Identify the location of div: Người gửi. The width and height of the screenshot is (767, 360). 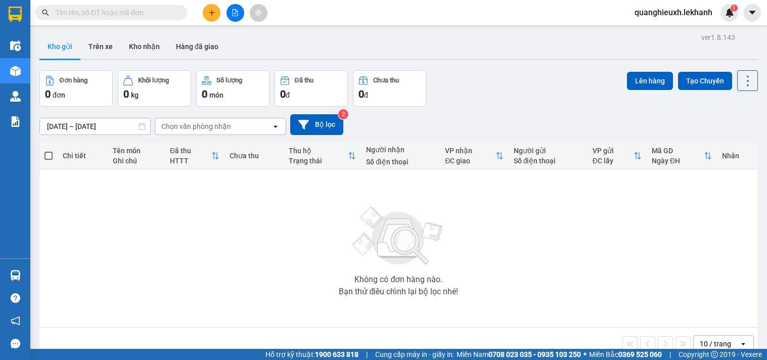
(548, 151).